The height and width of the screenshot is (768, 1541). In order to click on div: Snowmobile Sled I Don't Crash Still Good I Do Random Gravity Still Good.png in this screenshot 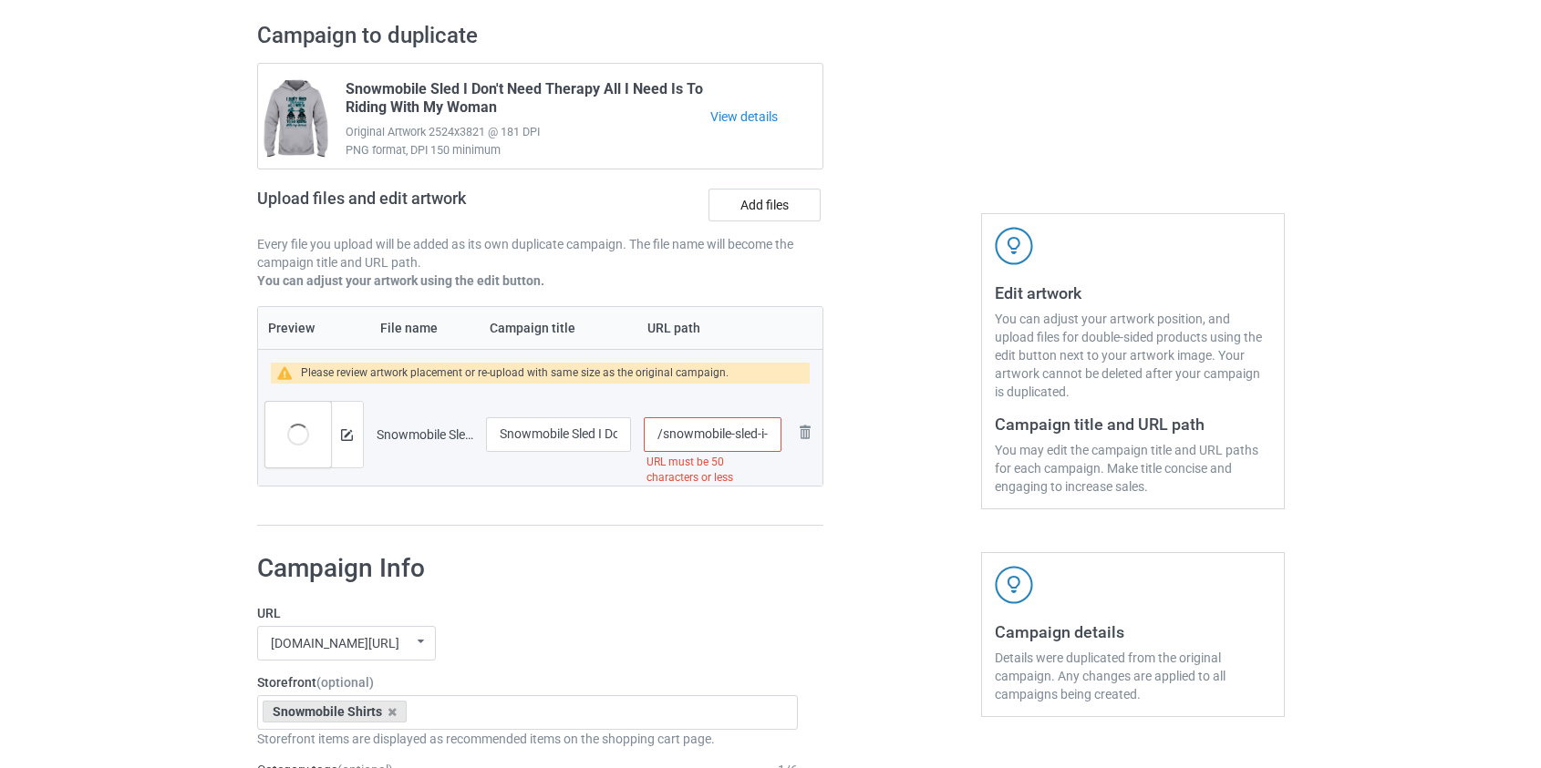, I will do `click(425, 435)`.